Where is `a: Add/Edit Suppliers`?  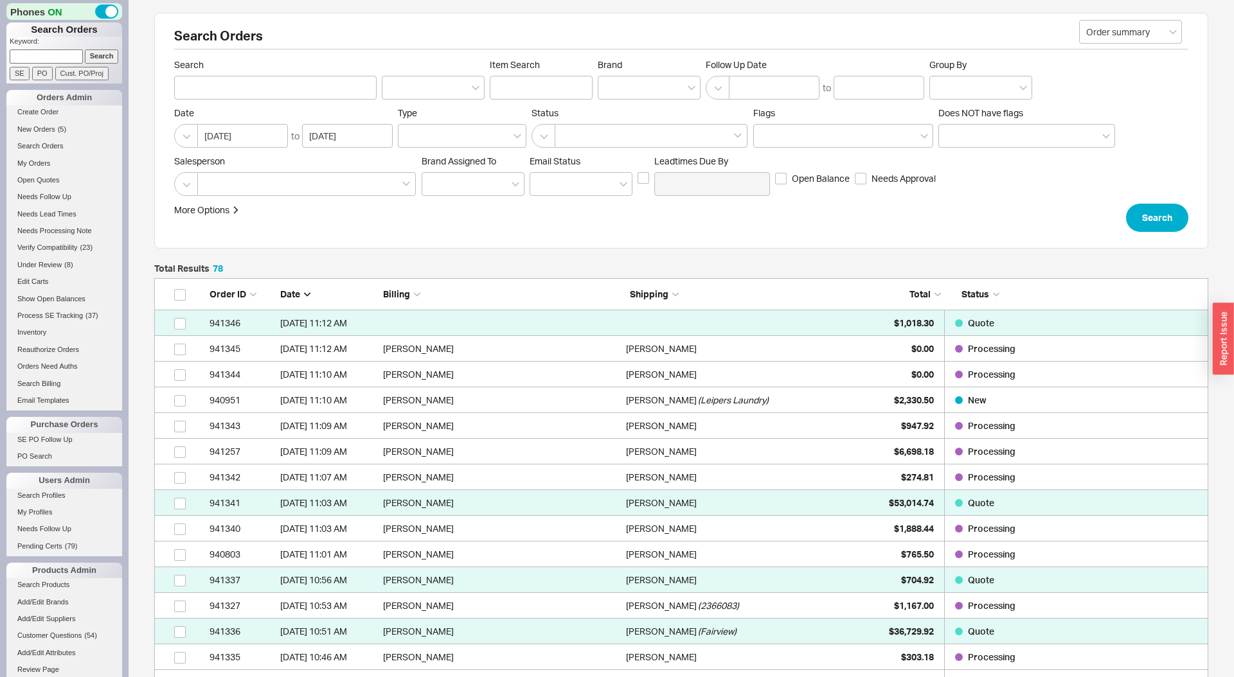
a: Add/Edit Suppliers is located at coordinates (64, 619).